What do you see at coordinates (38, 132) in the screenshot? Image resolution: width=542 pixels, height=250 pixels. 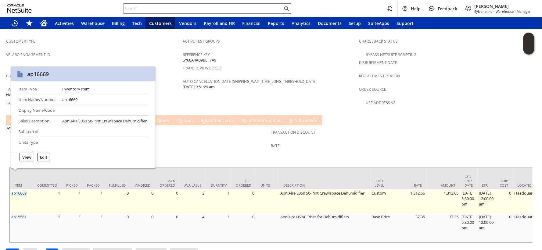 I see `div: Subitem of` at bounding box center [38, 132].